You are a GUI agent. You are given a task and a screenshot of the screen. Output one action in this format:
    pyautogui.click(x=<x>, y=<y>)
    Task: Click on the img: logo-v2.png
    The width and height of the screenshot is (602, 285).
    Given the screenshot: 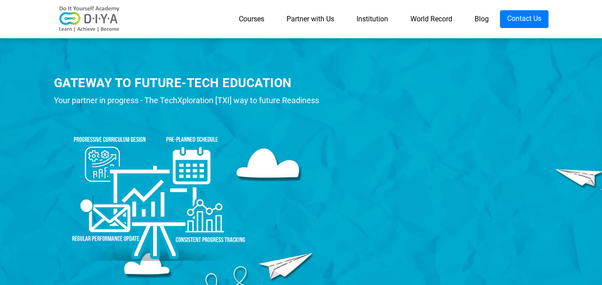 What is the action you would take?
    pyautogui.click(x=90, y=19)
    